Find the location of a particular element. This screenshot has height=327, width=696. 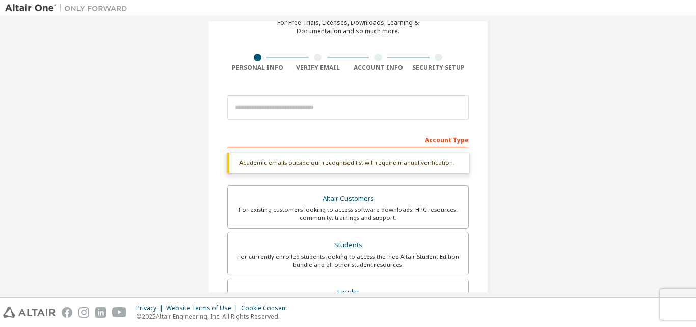

div: For existing customers looking to access software downloads, HPC resources, community, trainings ... is located at coordinates (348, 214).